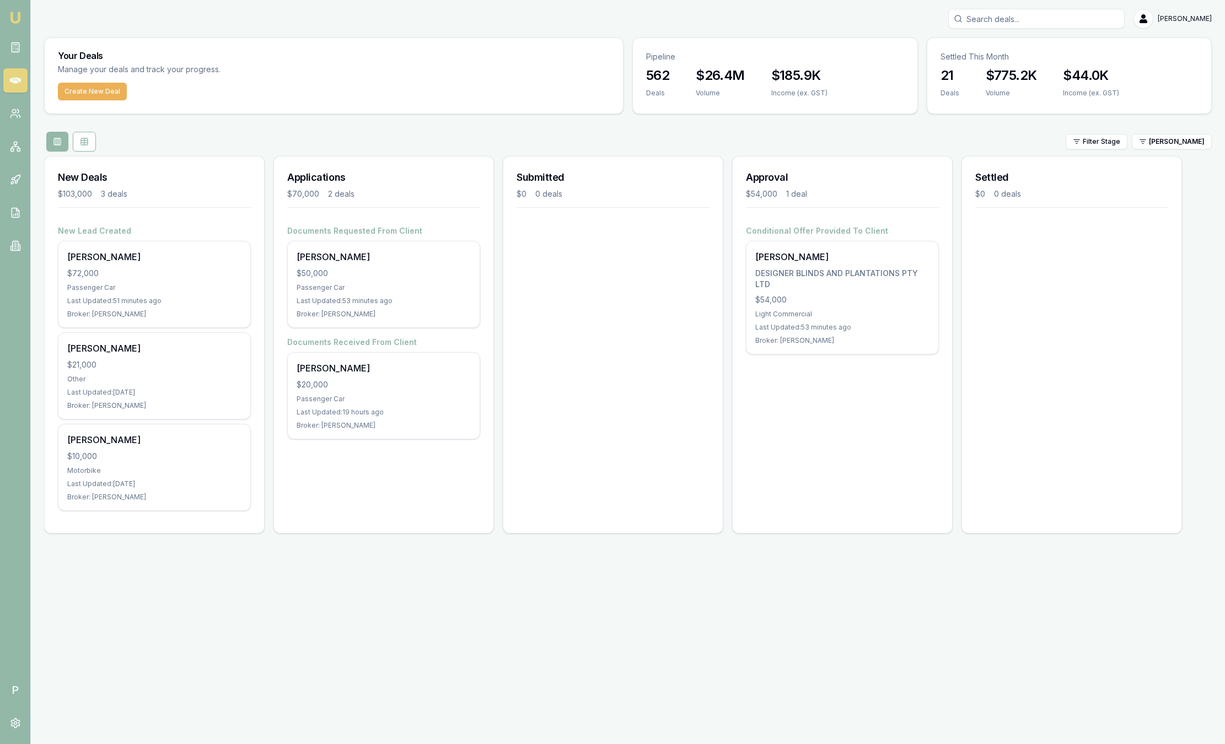  I want to click on h3: 21, so click(950, 76).